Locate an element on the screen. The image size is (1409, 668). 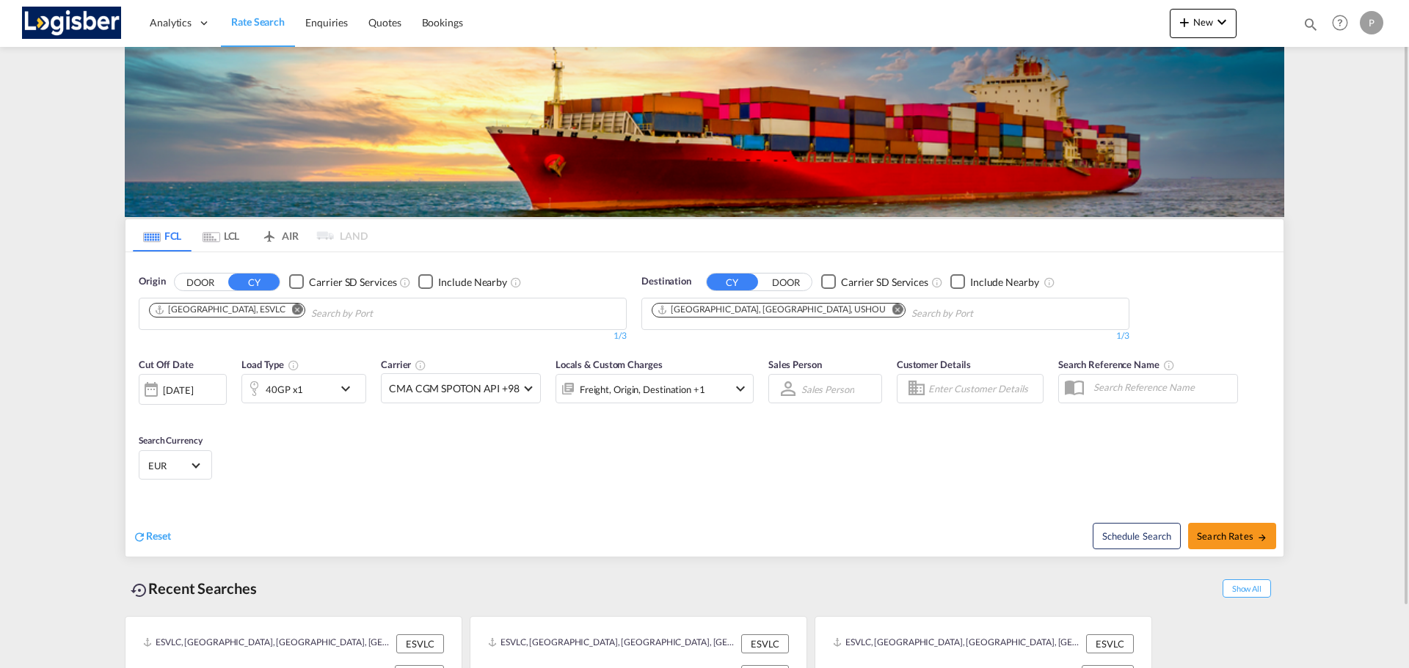
img: d7a75e507efd11eebffa5922d020a472.png is located at coordinates (71, 23).